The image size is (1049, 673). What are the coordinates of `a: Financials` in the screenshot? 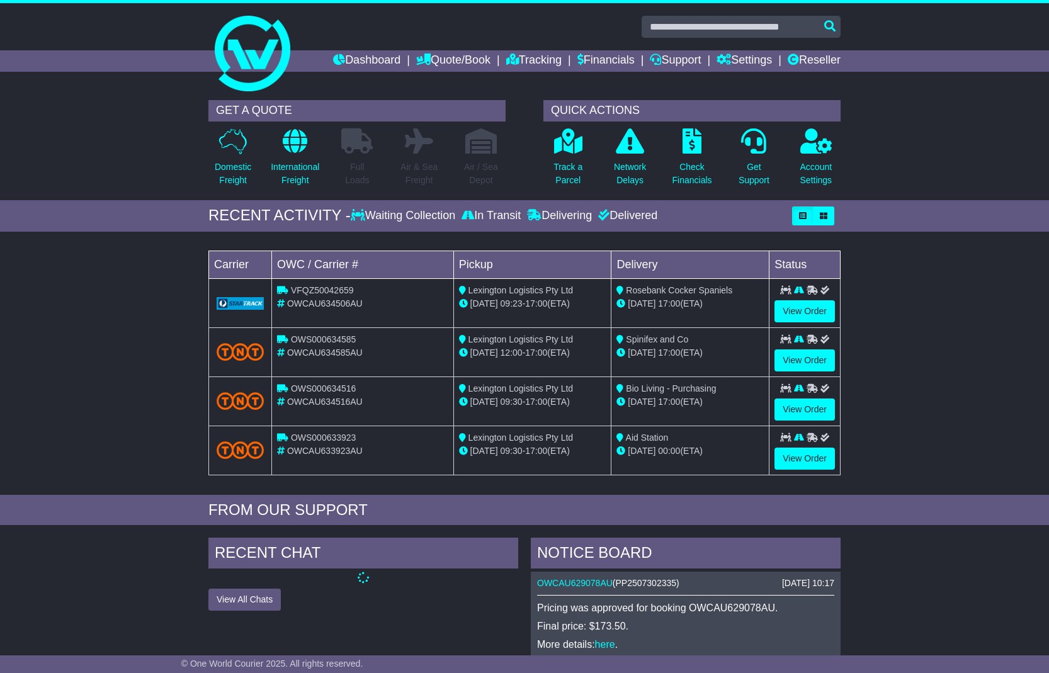 It's located at (606, 61).